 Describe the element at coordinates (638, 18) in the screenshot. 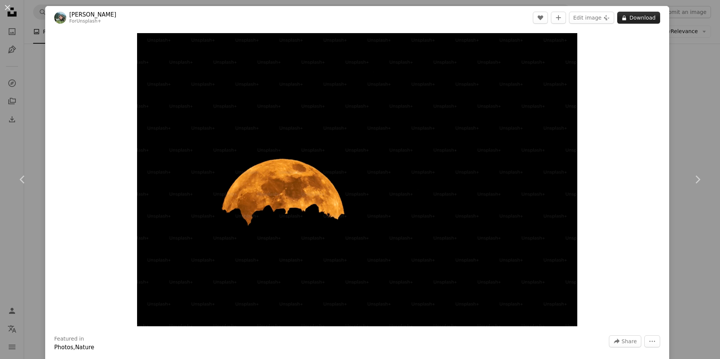

I see `button: Download` at that location.